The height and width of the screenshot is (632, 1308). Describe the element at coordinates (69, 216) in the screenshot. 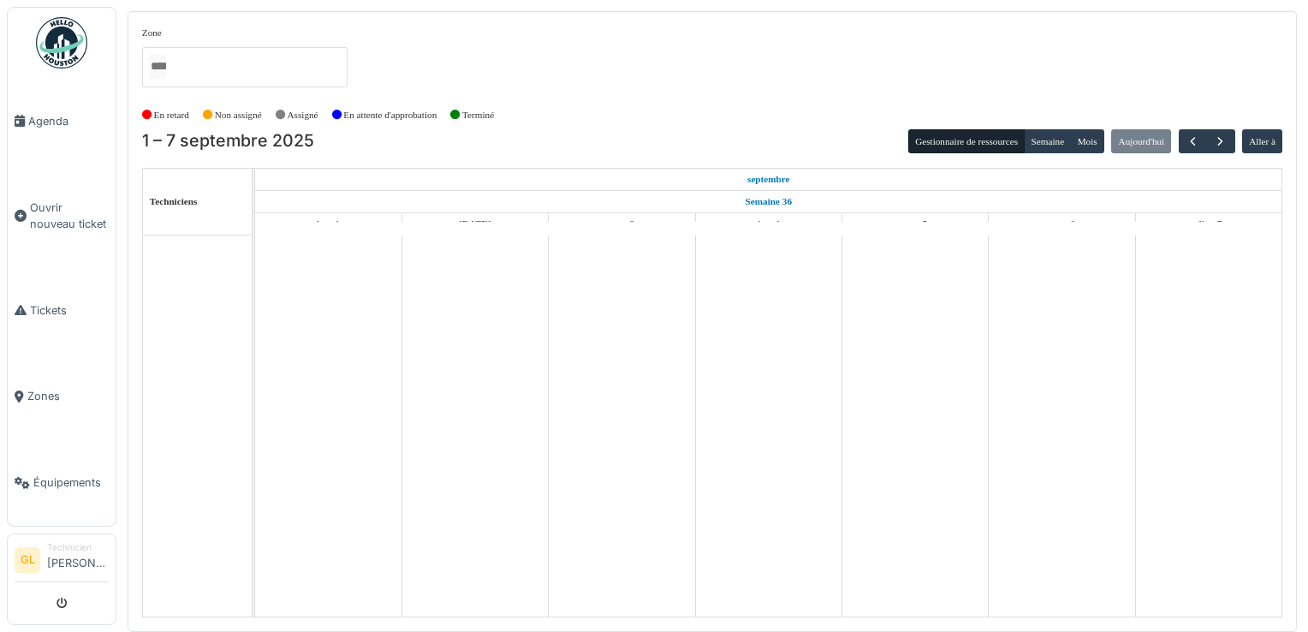

I see `span: Ouvrir nouveau ticket` at that location.